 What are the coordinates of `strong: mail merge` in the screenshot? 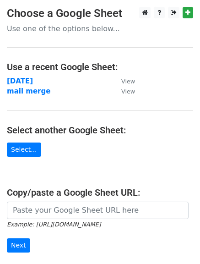 It's located at (28, 91).